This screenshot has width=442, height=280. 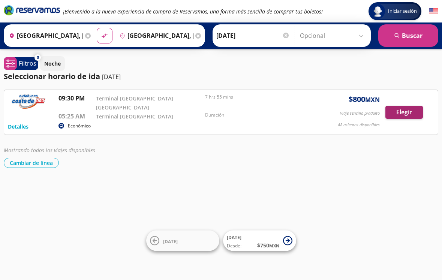 What do you see at coordinates (193, 11) in the screenshot?
I see `em: ¡Bienvenido a la nueva experiencia de compra de Reservamos, una forma más sencilla de comprar tus...` at bounding box center [193, 11].